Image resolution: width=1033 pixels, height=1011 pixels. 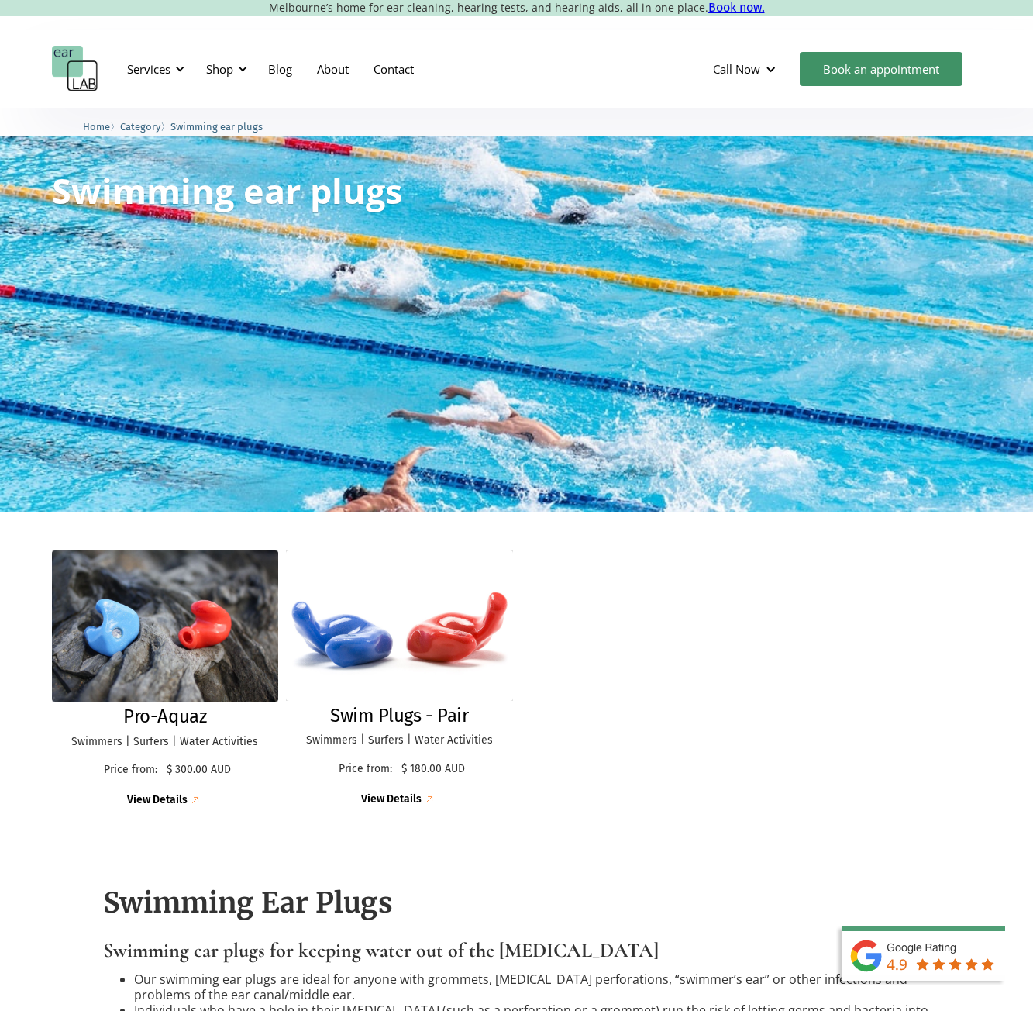 I want to click on a: Home, so click(x=96, y=126).